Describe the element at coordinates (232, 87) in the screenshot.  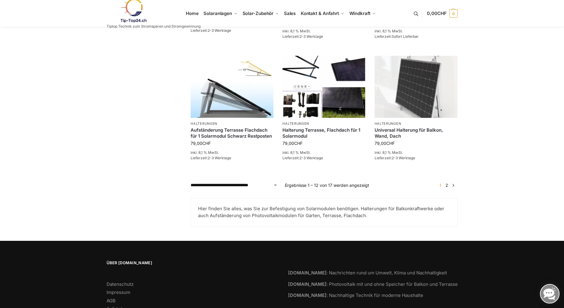
I see `img: Halterung-Terrasse Aufständerung` at that location.